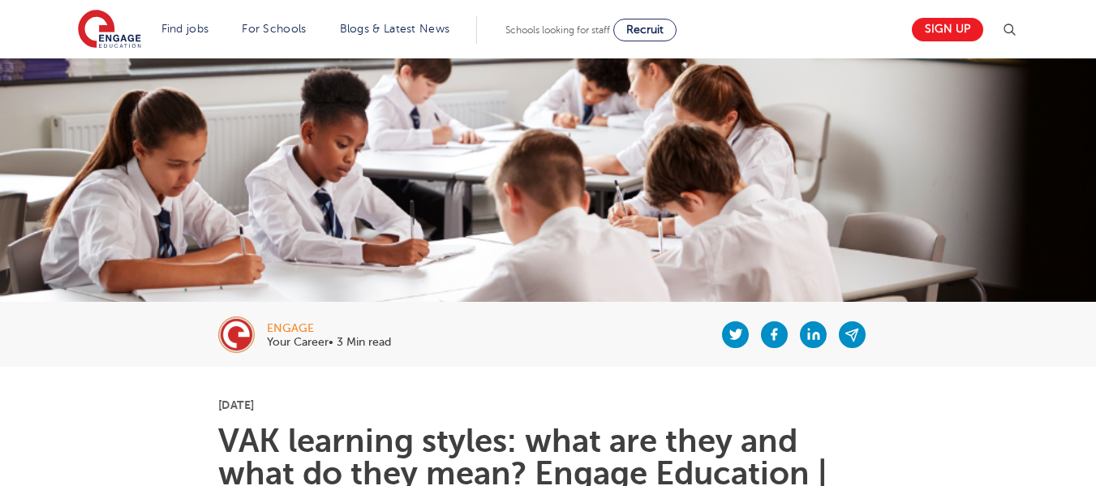  What do you see at coordinates (645, 29) in the screenshot?
I see `span: Recruit` at bounding box center [645, 29].